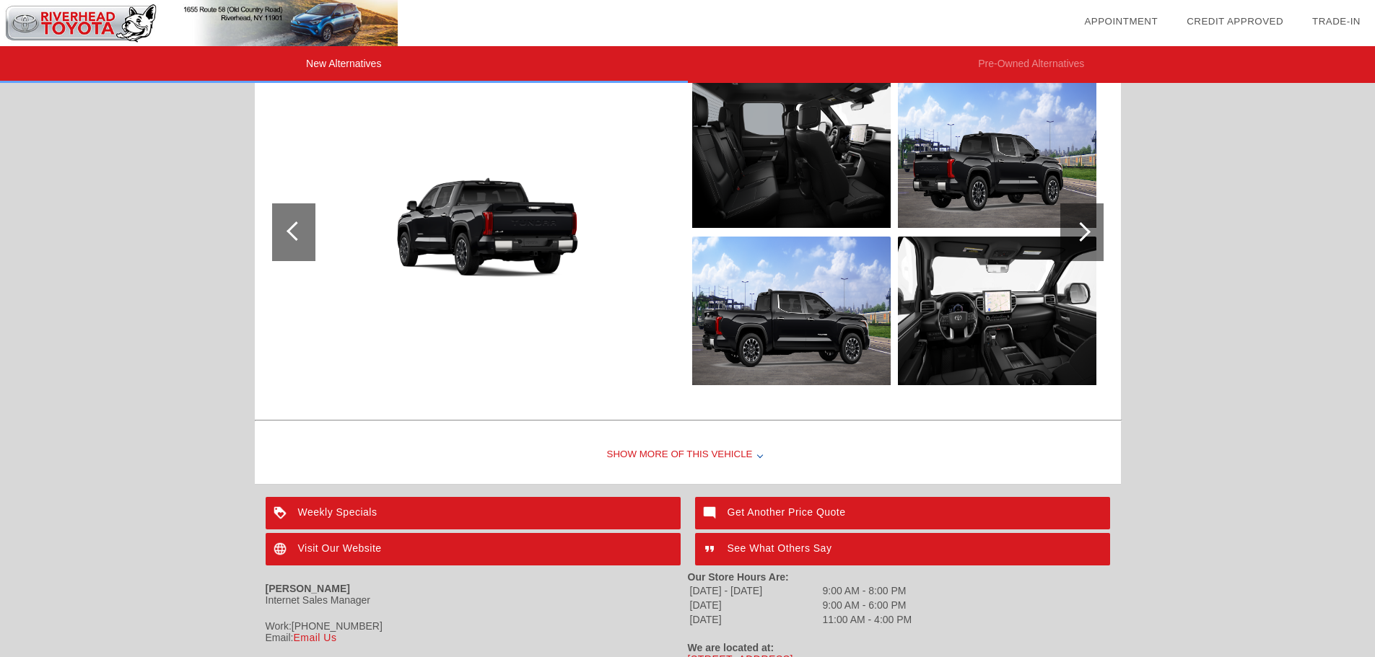 The height and width of the screenshot is (657, 1375). I want to click on a: Visit Our Website, so click(473, 549).